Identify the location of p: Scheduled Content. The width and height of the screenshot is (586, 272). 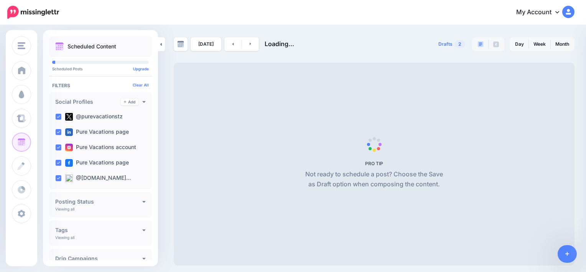
(92, 46).